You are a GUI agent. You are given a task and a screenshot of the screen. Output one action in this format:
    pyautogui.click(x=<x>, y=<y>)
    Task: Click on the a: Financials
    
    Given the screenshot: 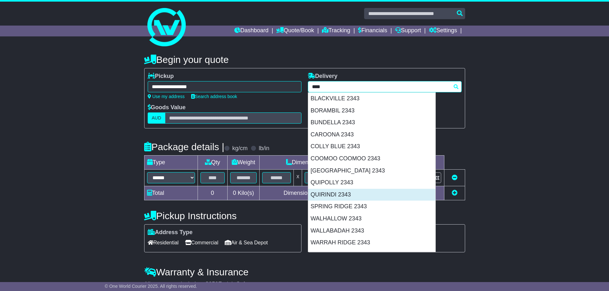 What is the action you would take?
    pyautogui.click(x=372, y=31)
    